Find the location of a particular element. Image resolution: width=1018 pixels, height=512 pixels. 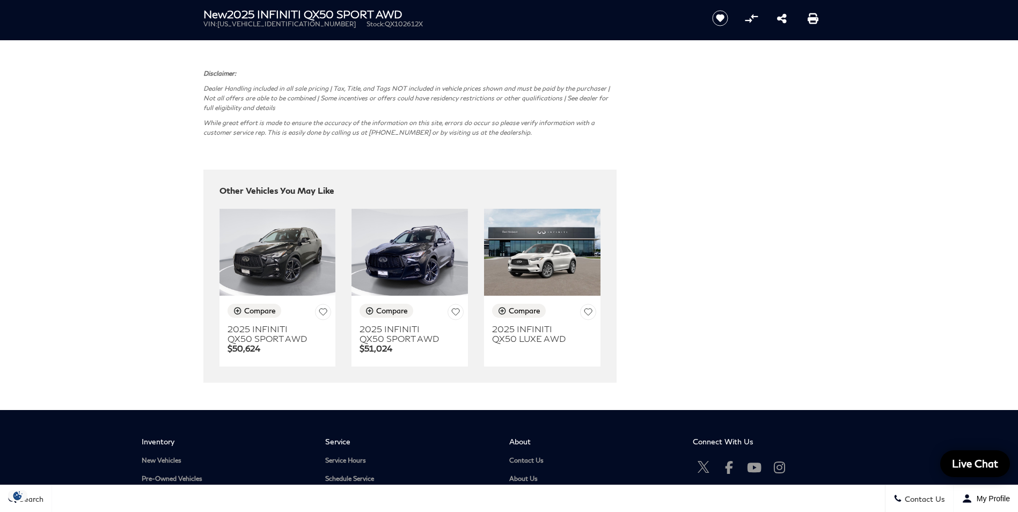

a: Schedule Service is located at coordinates (409, 479).